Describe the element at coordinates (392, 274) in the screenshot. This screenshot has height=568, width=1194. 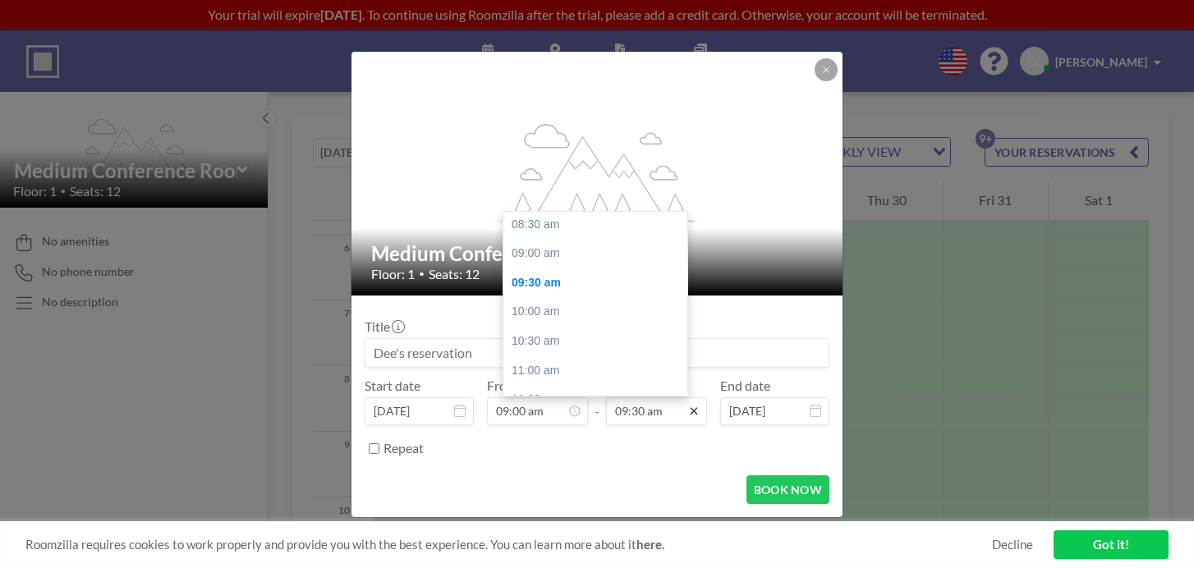
I see `span: Floor: 1` at that location.